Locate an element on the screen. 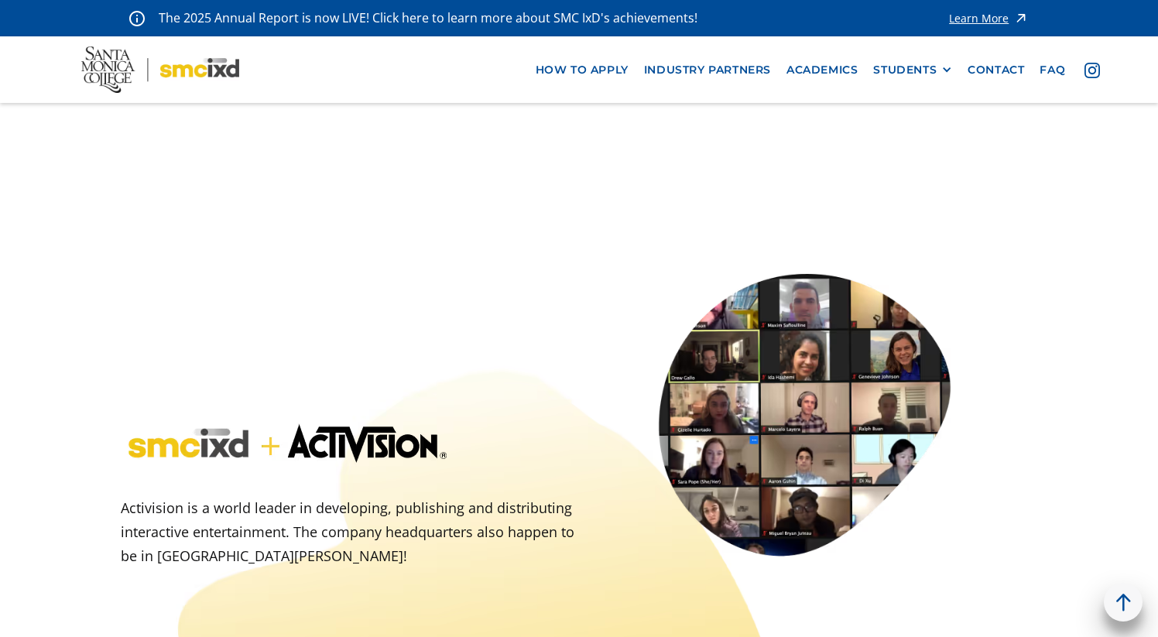  img: icon - arrow - alert is located at coordinates (1021, 18).